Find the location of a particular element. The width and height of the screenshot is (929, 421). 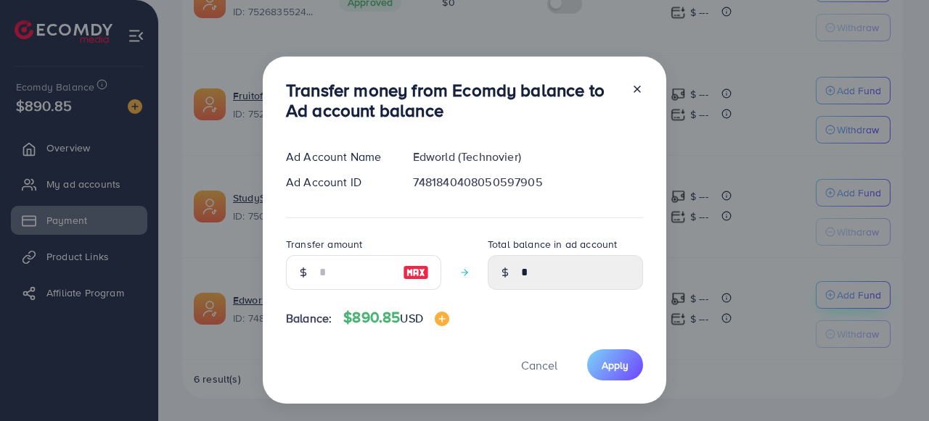

div: Ad Account ID is located at coordinates (337, 182).